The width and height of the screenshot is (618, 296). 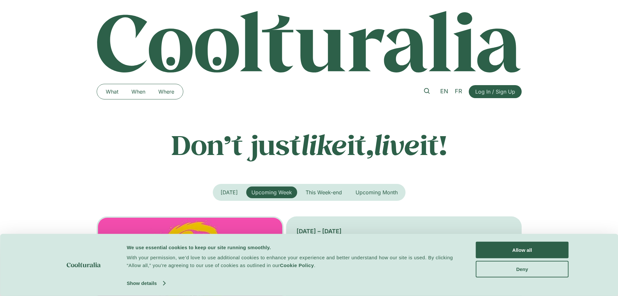 I want to click on img: logo, so click(x=83, y=264).